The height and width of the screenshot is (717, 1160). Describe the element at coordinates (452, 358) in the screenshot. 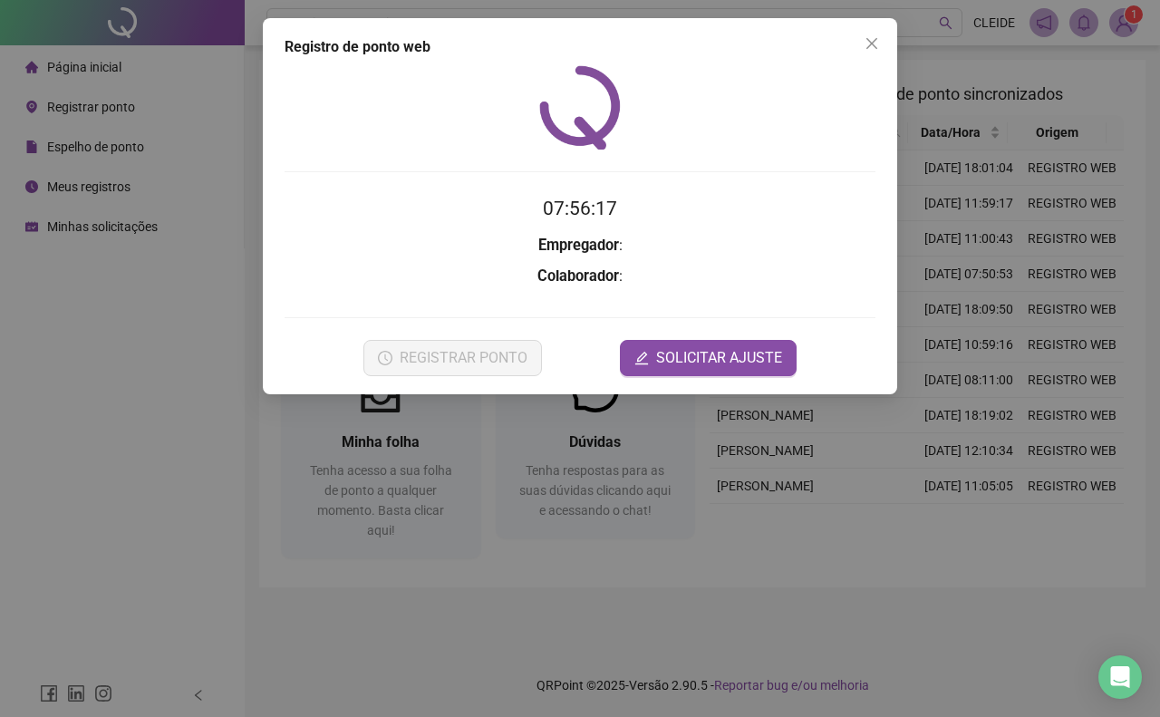

I see `button: REGISTRAR PONTO` at that location.